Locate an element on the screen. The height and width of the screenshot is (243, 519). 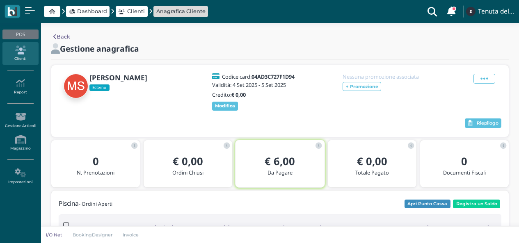
small: - Ordini Aperti is located at coordinates (96, 204).